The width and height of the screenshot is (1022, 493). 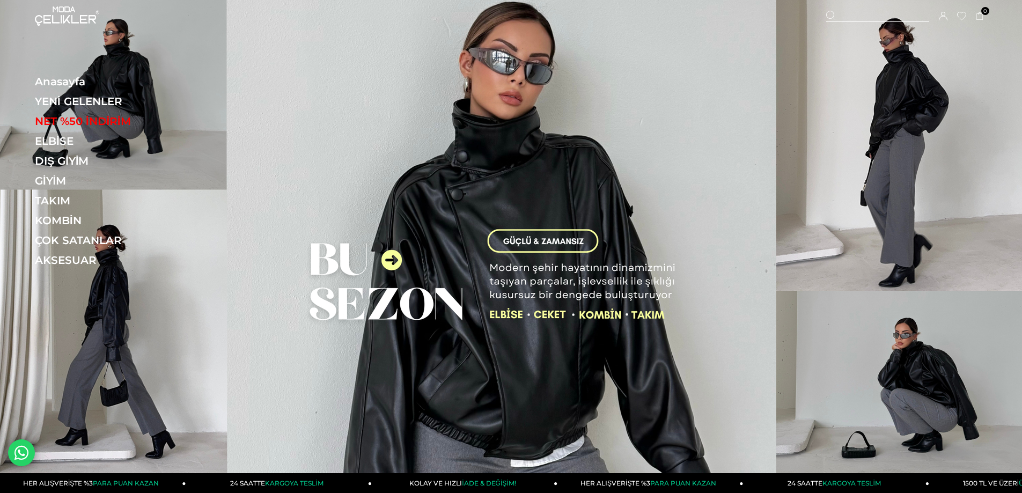 I want to click on a: NET %50 İNDİRİM, so click(x=108, y=121).